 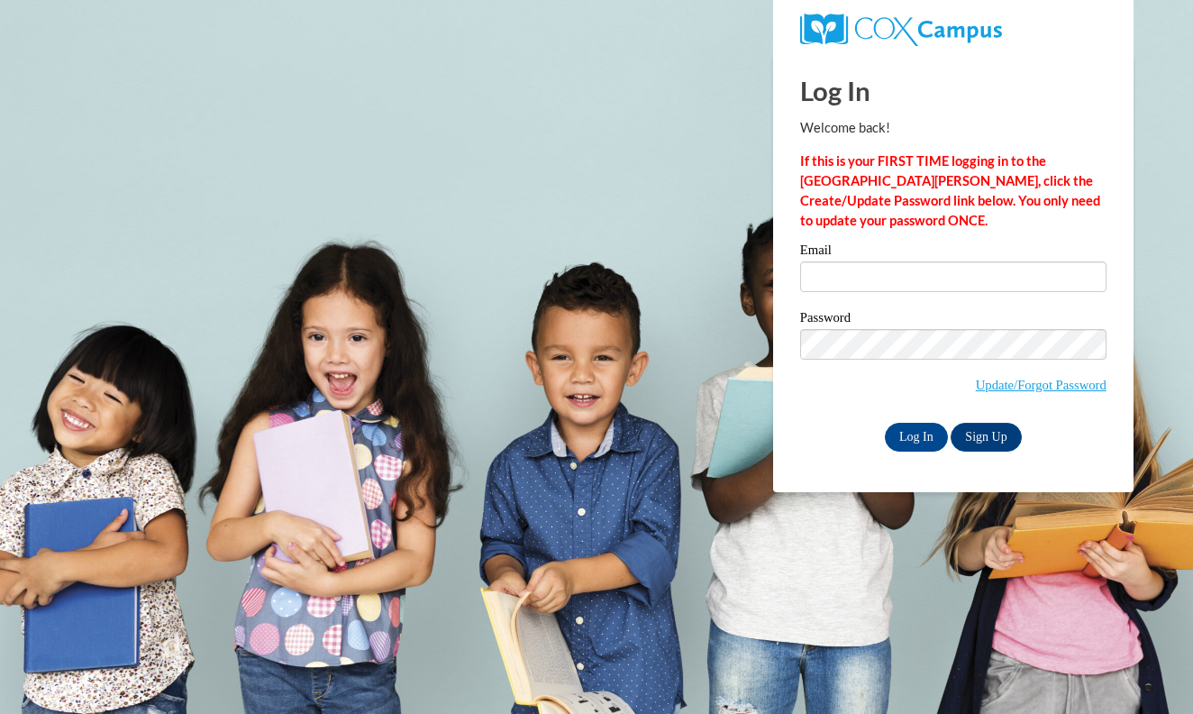 I want to click on label: Password, so click(x=954, y=320).